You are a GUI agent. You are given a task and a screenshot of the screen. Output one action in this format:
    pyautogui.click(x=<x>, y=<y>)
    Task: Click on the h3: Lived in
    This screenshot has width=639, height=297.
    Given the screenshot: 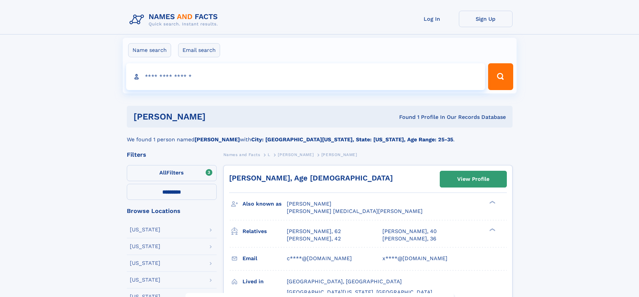 What is the action you would take?
    pyautogui.click(x=265, y=282)
    